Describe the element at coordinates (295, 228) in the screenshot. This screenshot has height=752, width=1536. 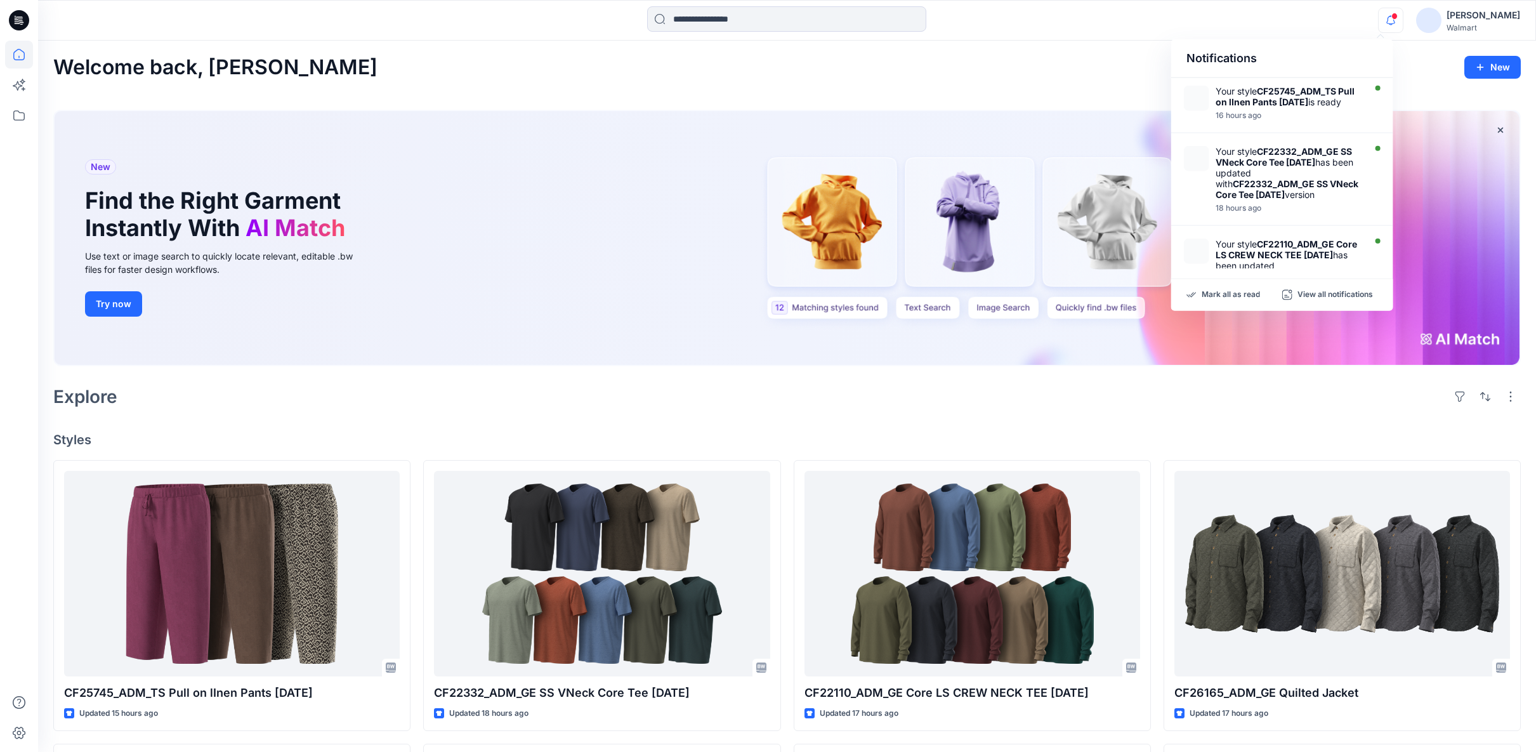
I see `span: AI Match` at that location.